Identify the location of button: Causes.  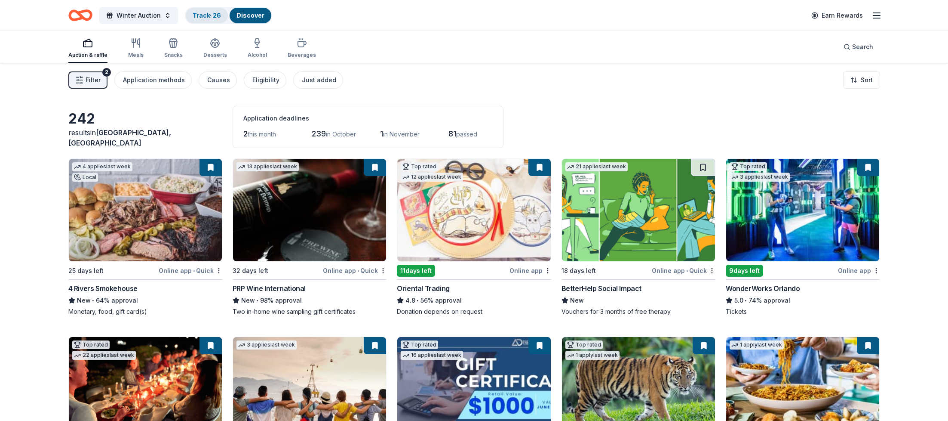
(218, 80).